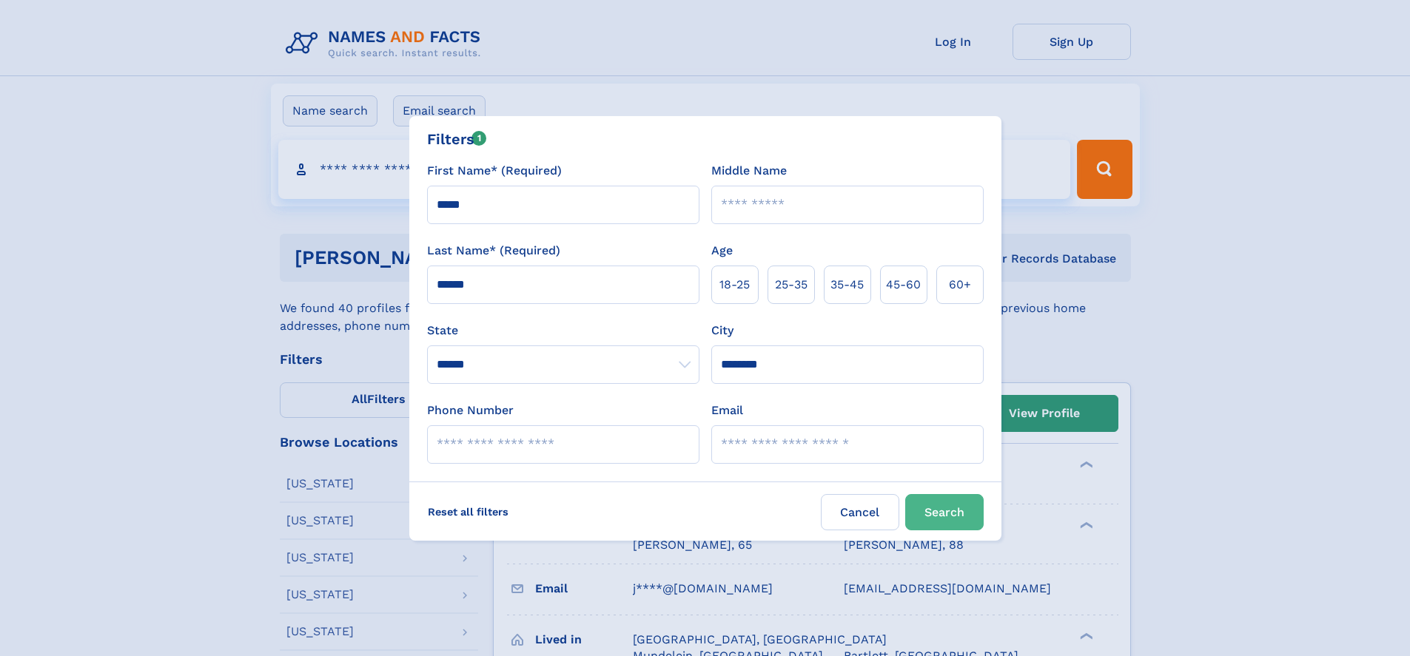 This screenshot has width=1410, height=656. What do you see at coordinates (563, 331) in the screenshot?
I see `label: State` at bounding box center [563, 331].